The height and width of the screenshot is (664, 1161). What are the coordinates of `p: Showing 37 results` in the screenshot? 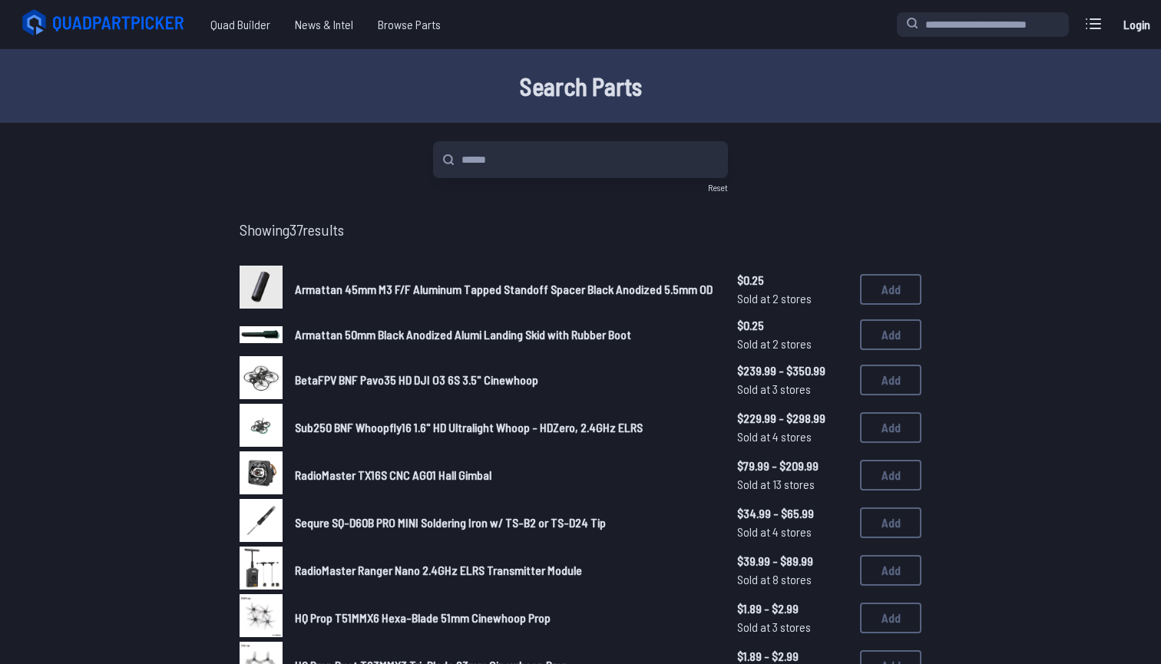 It's located at (580, 229).